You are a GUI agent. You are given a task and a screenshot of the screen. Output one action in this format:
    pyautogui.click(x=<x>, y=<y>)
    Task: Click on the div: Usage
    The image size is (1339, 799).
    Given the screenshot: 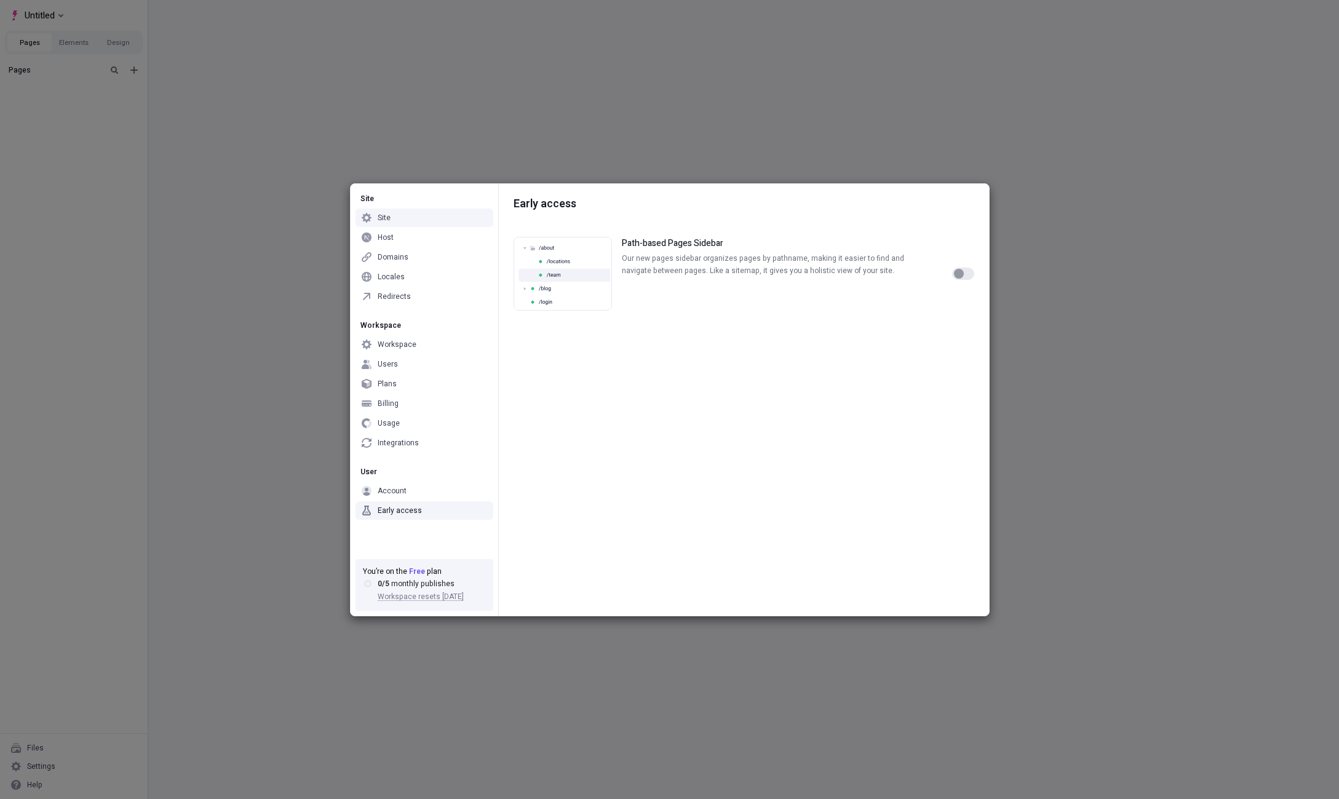 What is the action you would take?
    pyautogui.click(x=389, y=423)
    